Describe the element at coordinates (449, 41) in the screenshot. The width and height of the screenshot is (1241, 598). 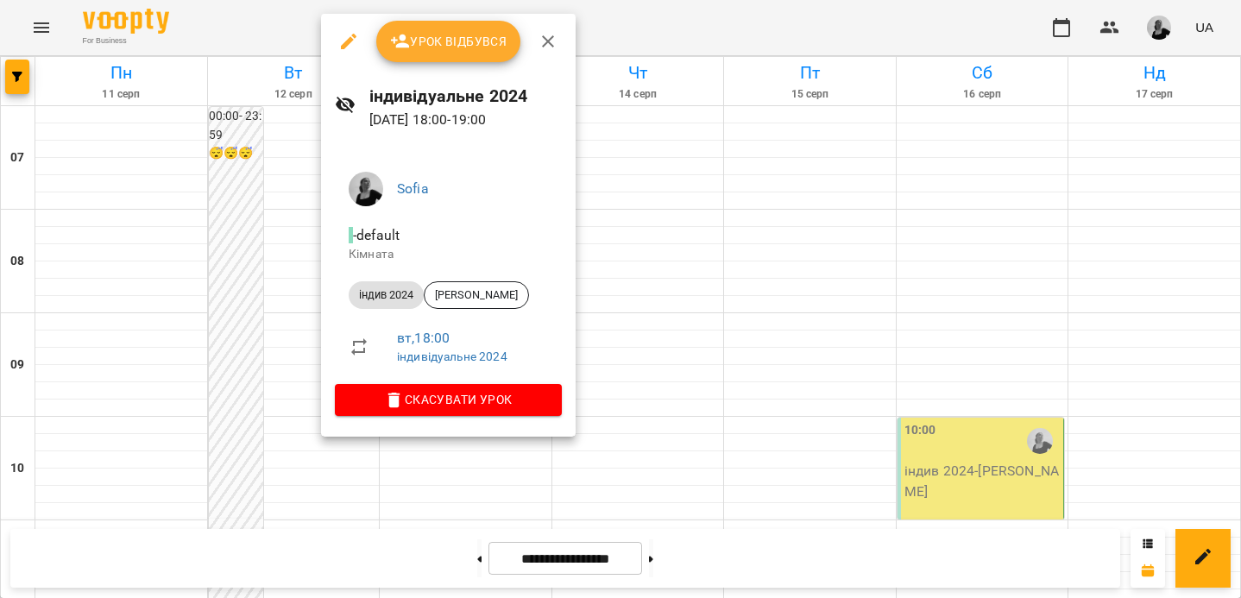
I see `button: Урок відбувся` at that location.